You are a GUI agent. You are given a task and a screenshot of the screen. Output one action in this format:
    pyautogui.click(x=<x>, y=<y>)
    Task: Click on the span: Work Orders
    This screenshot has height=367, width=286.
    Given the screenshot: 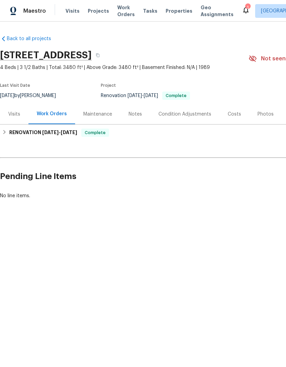 What is the action you would take?
    pyautogui.click(x=126, y=11)
    